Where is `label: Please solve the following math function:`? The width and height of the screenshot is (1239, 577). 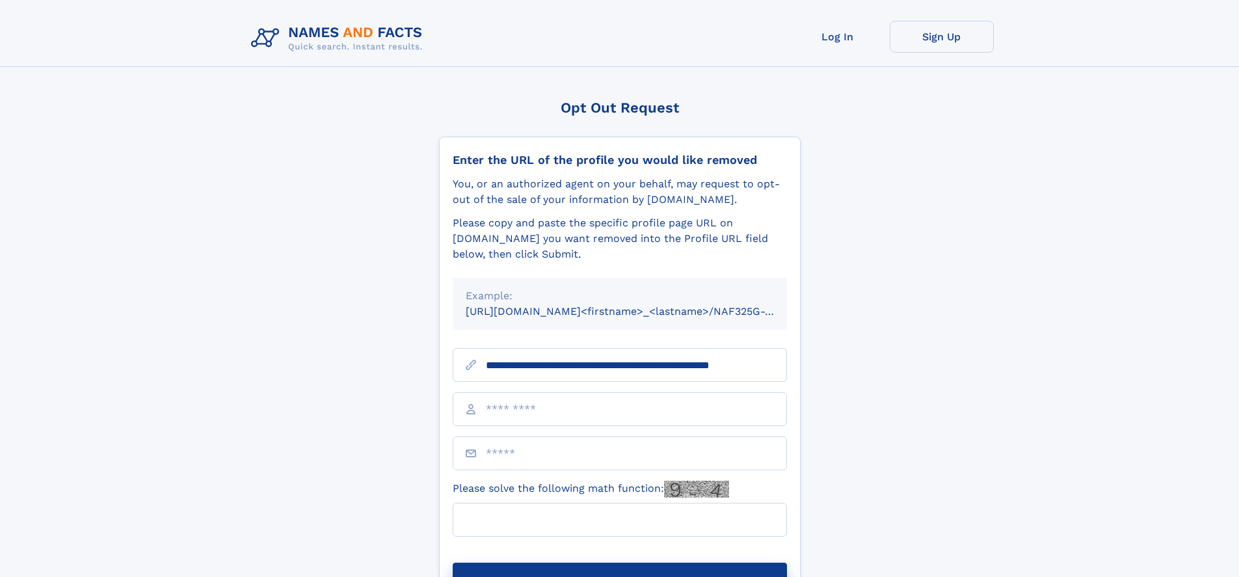 label: Please solve the following math function: is located at coordinates (590, 489).